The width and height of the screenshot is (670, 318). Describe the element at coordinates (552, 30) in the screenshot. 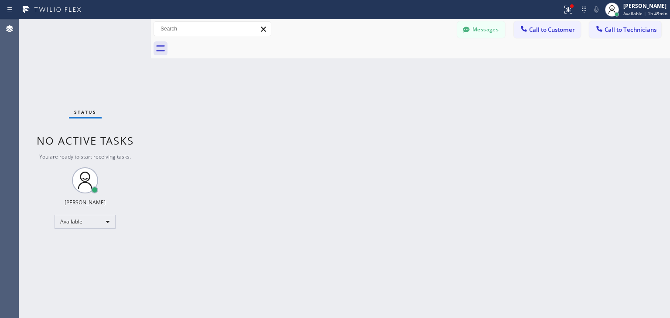

I see `span: Call to Customer` at that location.